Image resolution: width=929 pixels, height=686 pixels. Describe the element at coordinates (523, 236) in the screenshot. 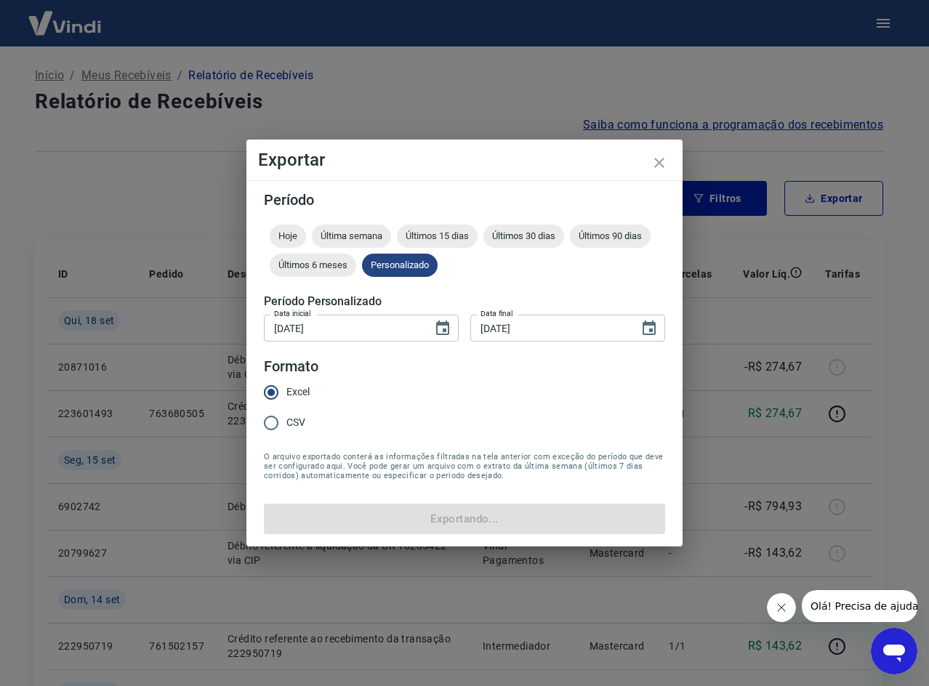

I see `span: Últimos 30 dias` at that location.